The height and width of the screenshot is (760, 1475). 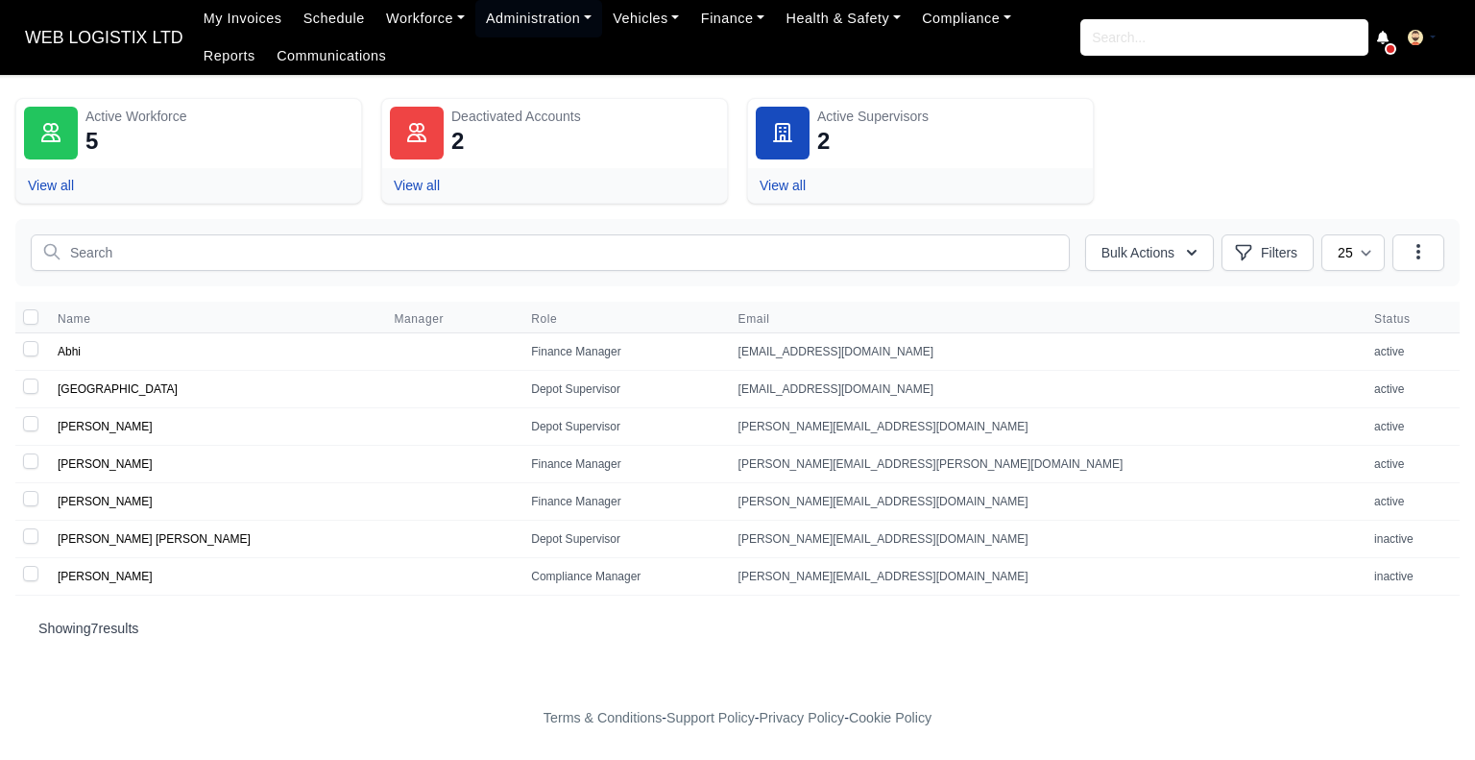 What do you see at coordinates (91, 141) in the screenshot?
I see `div: 5` at bounding box center [91, 141].